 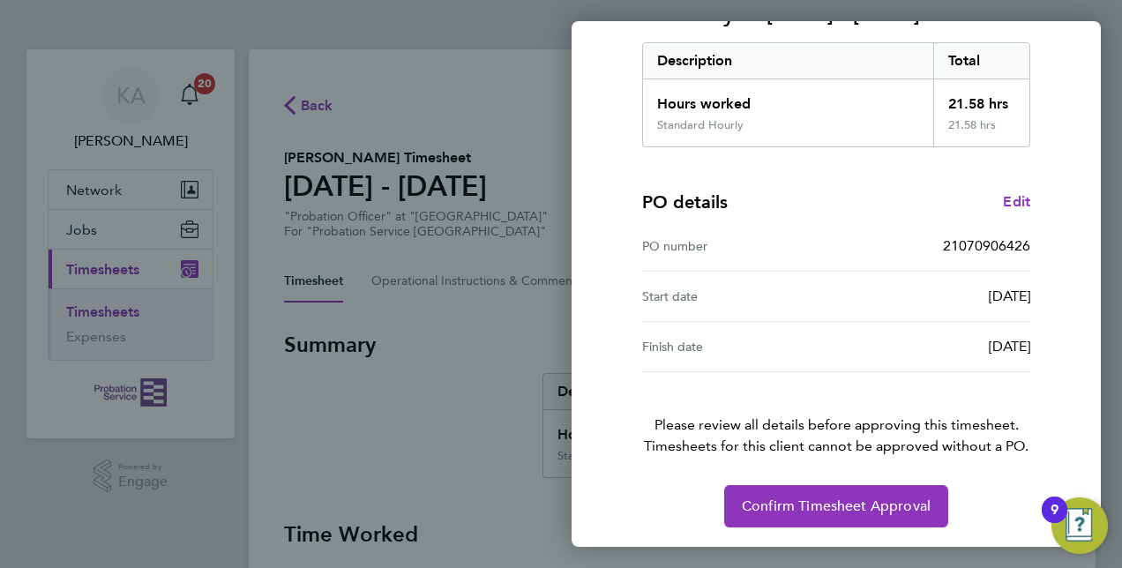 I want to click on button: Confirm Timesheet Approval, so click(x=836, y=506).